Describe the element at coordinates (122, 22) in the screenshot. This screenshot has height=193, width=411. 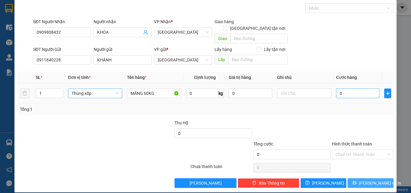
I see `div: Người nhận` at that location.